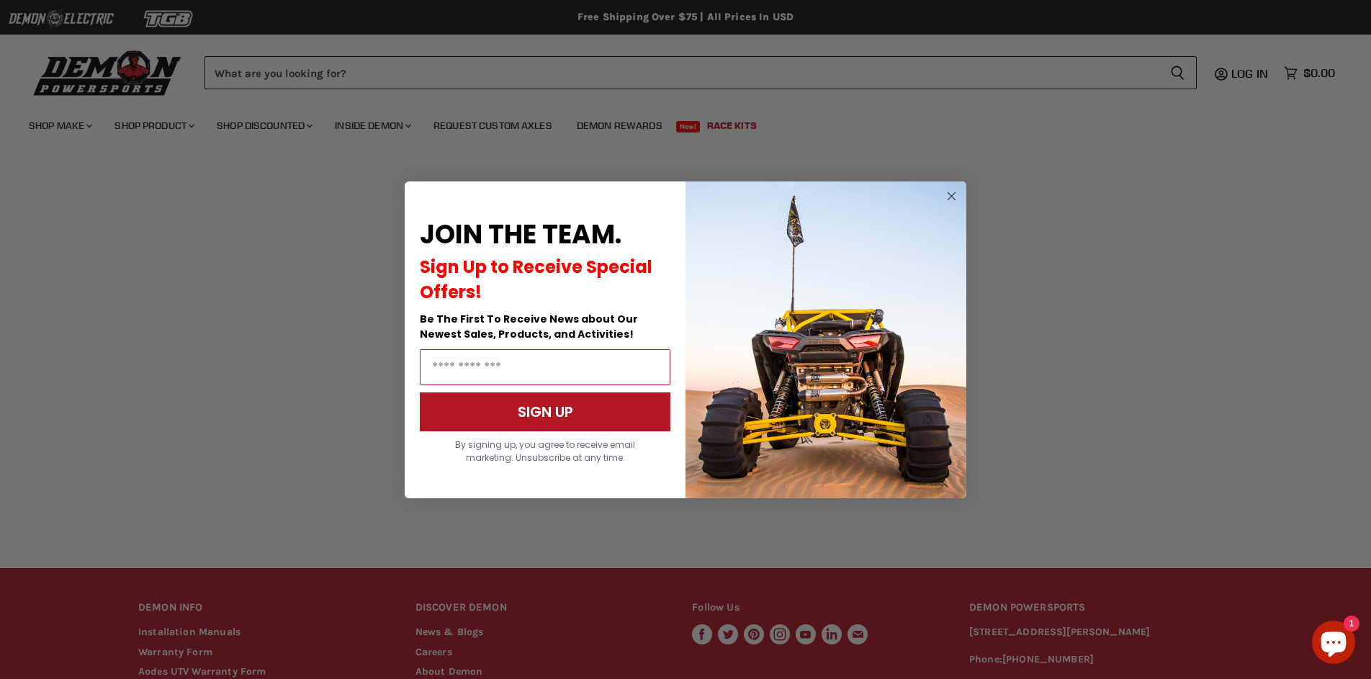 The image size is (1371, 679). Describe the element at coordinates (545, 412) in the screenshot. I see `button: SIGN UP` at that location.